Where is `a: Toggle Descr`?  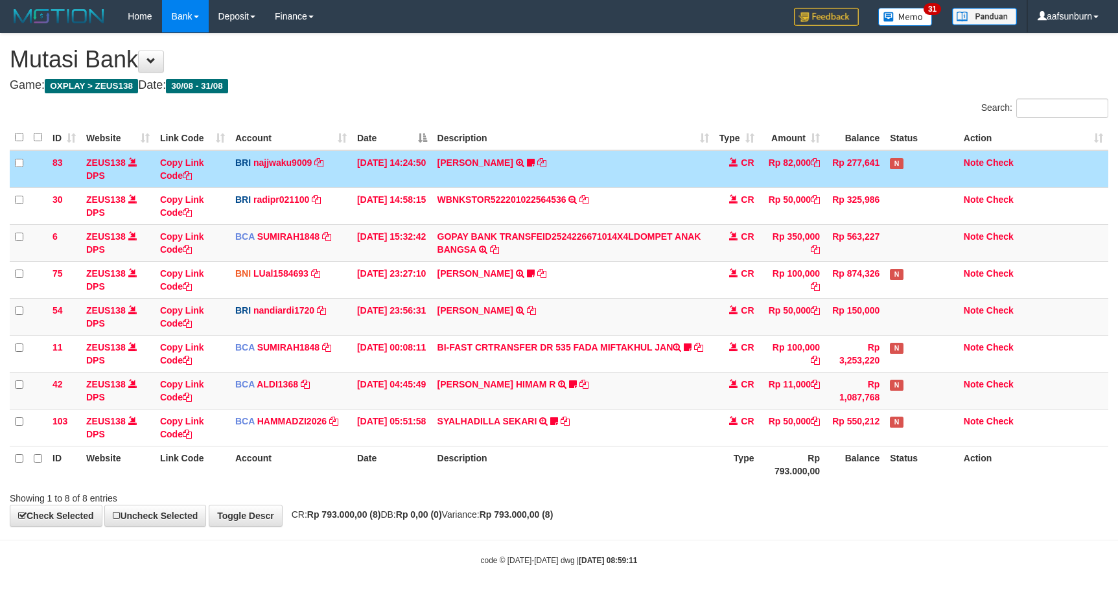 a: Toggle Descr is located at coordinates (246, 516).